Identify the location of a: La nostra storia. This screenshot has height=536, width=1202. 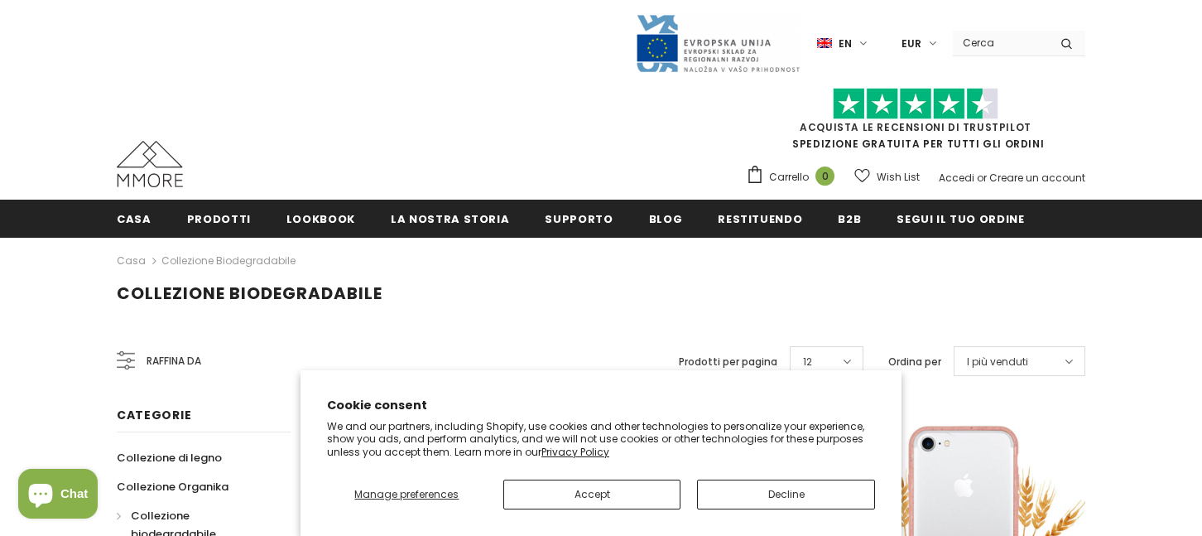
(449, 218).